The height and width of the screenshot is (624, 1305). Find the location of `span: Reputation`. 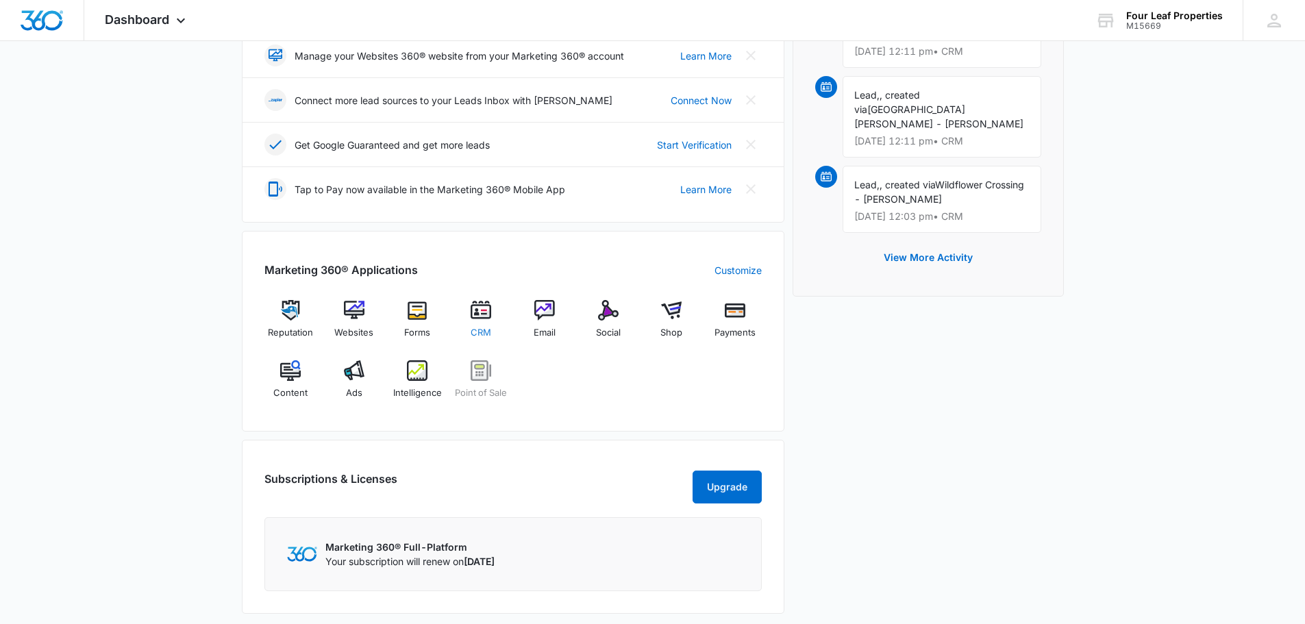

span: Reputation is located at coordinates (291, 333).